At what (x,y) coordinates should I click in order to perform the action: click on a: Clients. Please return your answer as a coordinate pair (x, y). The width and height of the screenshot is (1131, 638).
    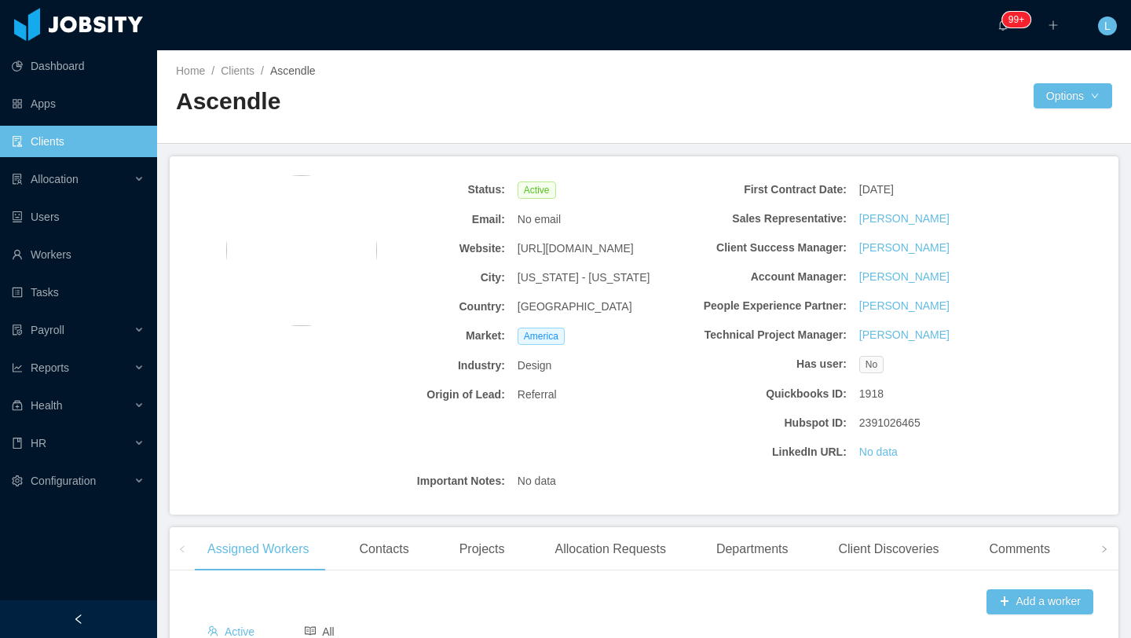
    Looking at the image, I should click on (237, 71).